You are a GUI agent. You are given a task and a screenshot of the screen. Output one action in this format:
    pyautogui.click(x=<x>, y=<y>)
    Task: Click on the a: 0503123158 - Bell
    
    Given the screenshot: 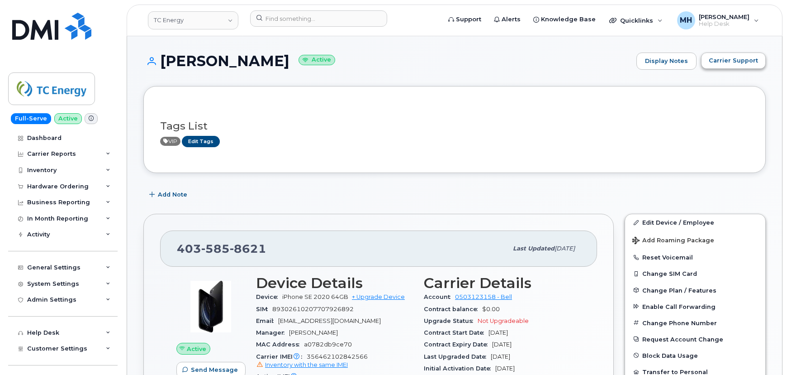 What is the action you would take?
    pyautogui.click(x=484, y=296)
    